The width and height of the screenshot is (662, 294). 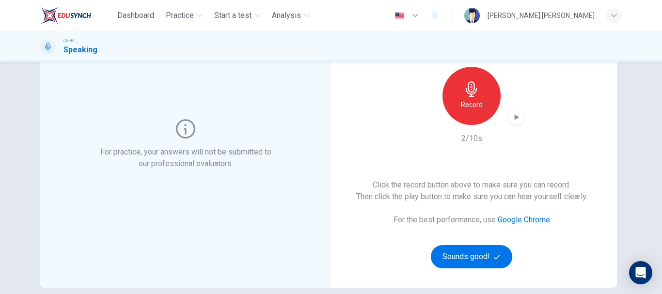 What do you see at coordinates (186, 158) in the screenshot?
I see `h6: For practice, your answers will not be submitted to our professional evaluators.` at bounding box center [186, 158].